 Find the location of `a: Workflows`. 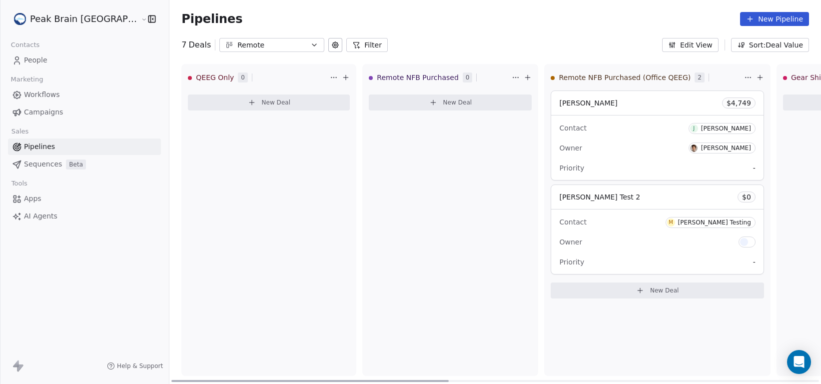

a: Workflows is located at coordinates (84, 94).